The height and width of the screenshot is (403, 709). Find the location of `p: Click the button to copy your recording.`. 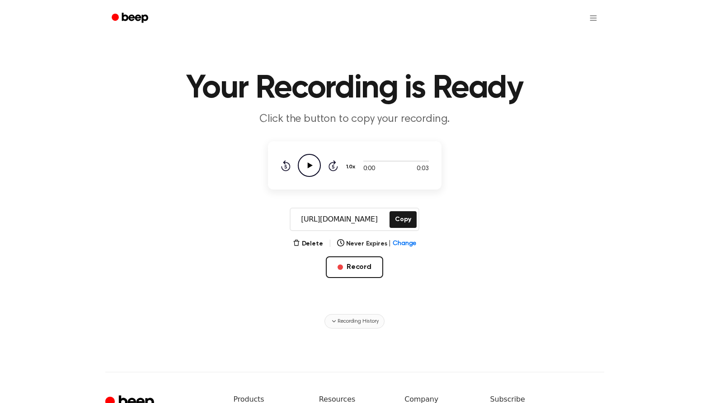

p: Click the button to copy your recording. is located at coordinates (355, 119).